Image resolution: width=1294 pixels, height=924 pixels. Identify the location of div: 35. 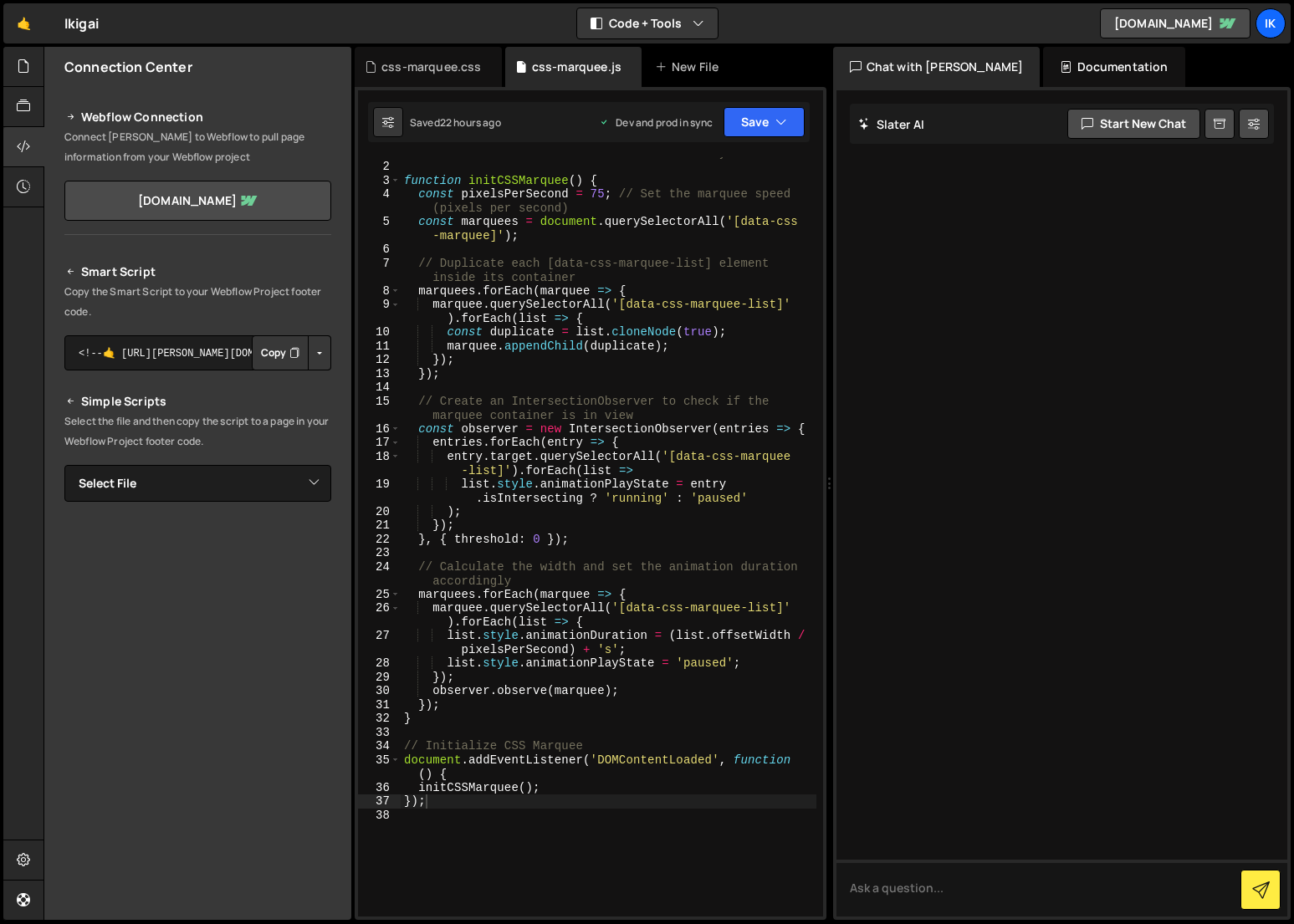
(379, 767).